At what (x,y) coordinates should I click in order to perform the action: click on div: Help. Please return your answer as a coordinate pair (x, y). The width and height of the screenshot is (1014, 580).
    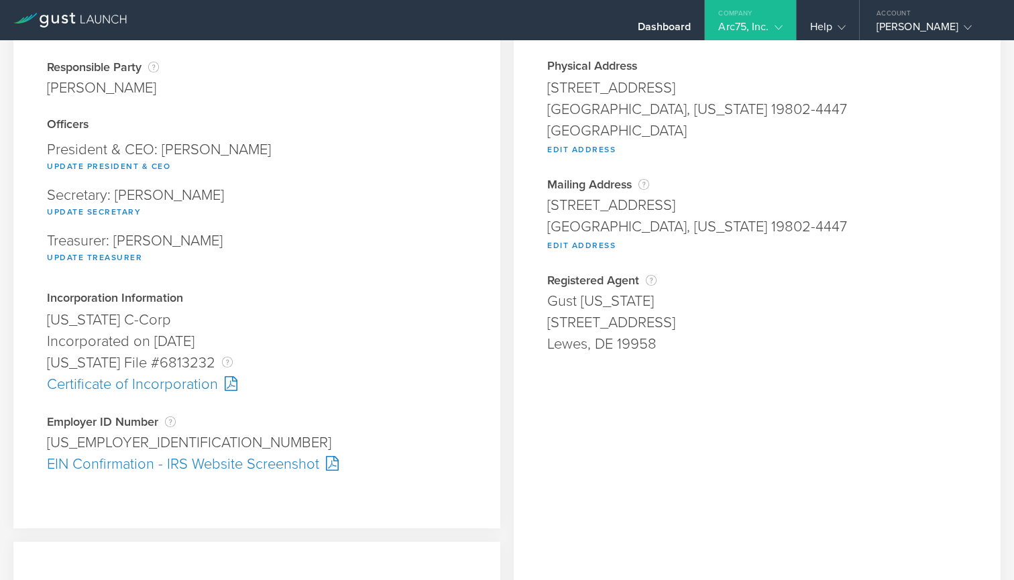
    Looking at the image, I should click on (827, 30).